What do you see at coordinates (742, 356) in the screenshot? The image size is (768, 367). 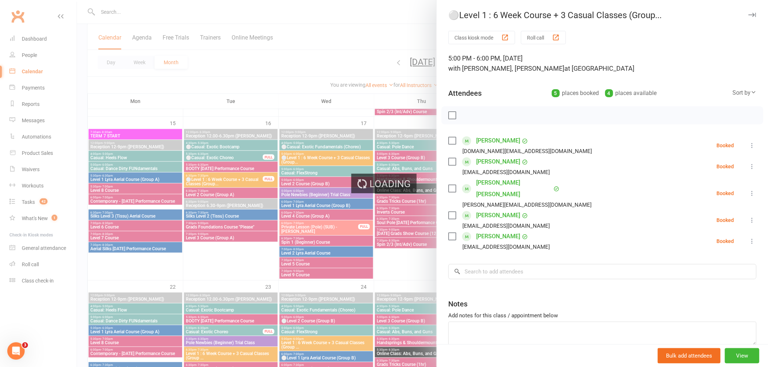 I see `button: View` at bounding box center [742, 356].